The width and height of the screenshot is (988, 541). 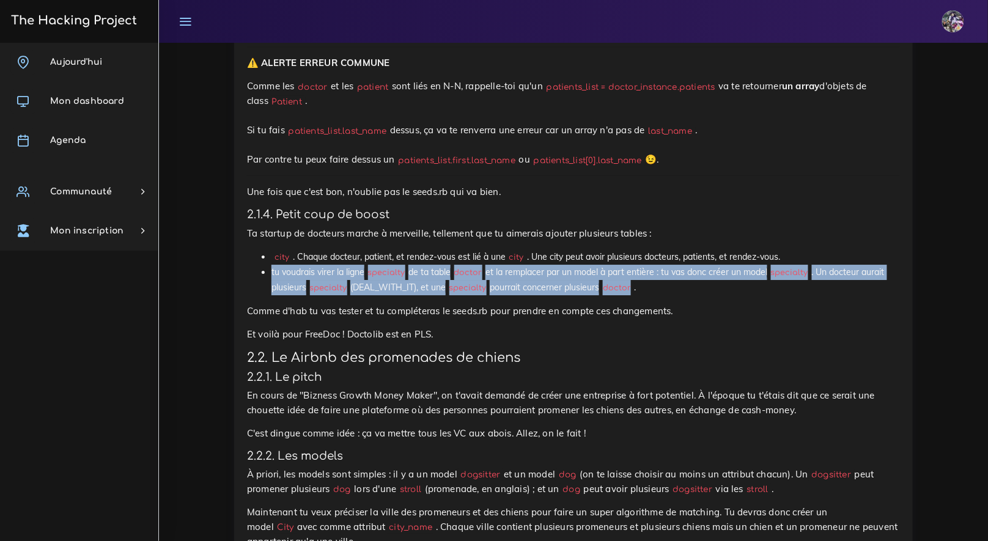 I want to click on span: Aujourd'hui, so click(x=76, y=62).